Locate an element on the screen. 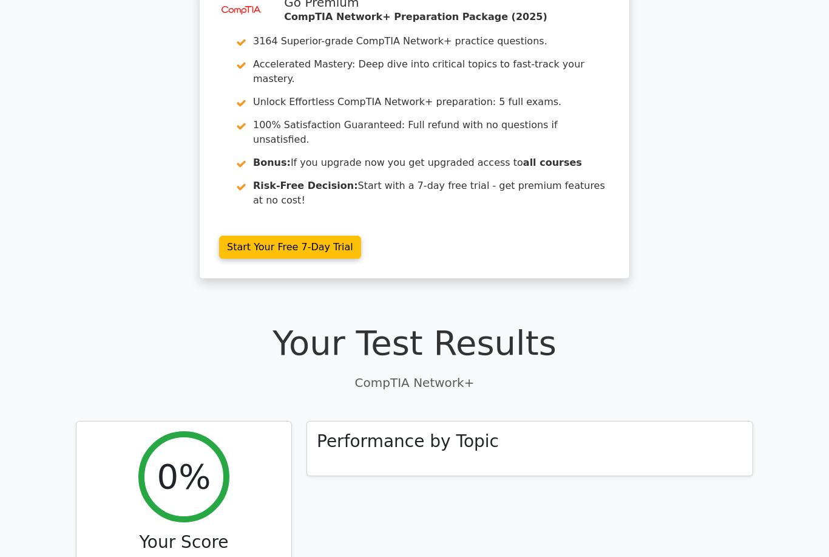  h3: Your Score is located at coordinates (184, 542).